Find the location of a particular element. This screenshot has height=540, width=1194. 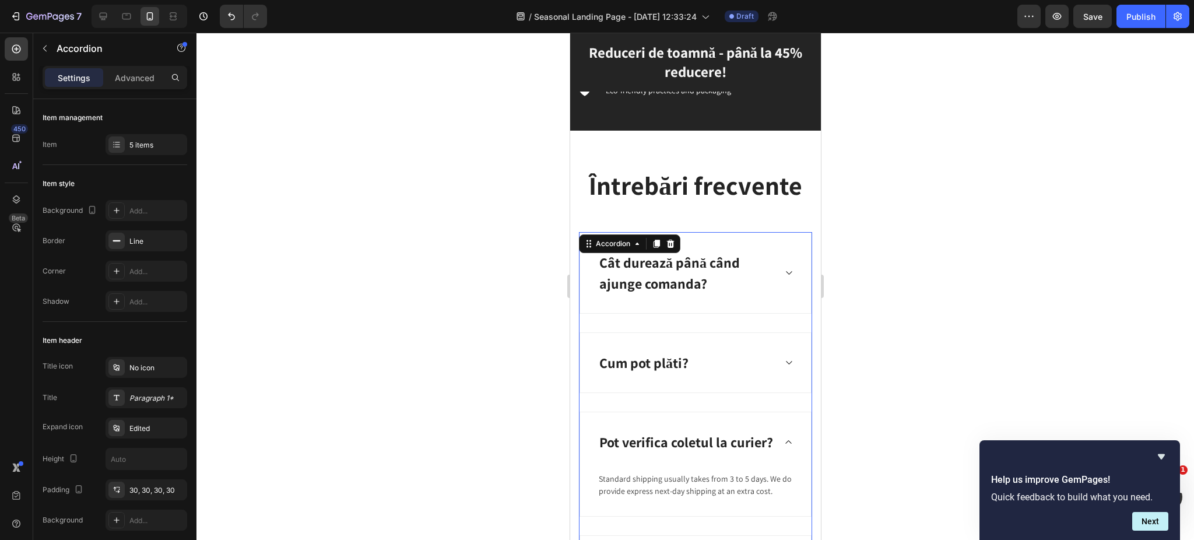

button: Next question is located at coordinates (1151, 521).